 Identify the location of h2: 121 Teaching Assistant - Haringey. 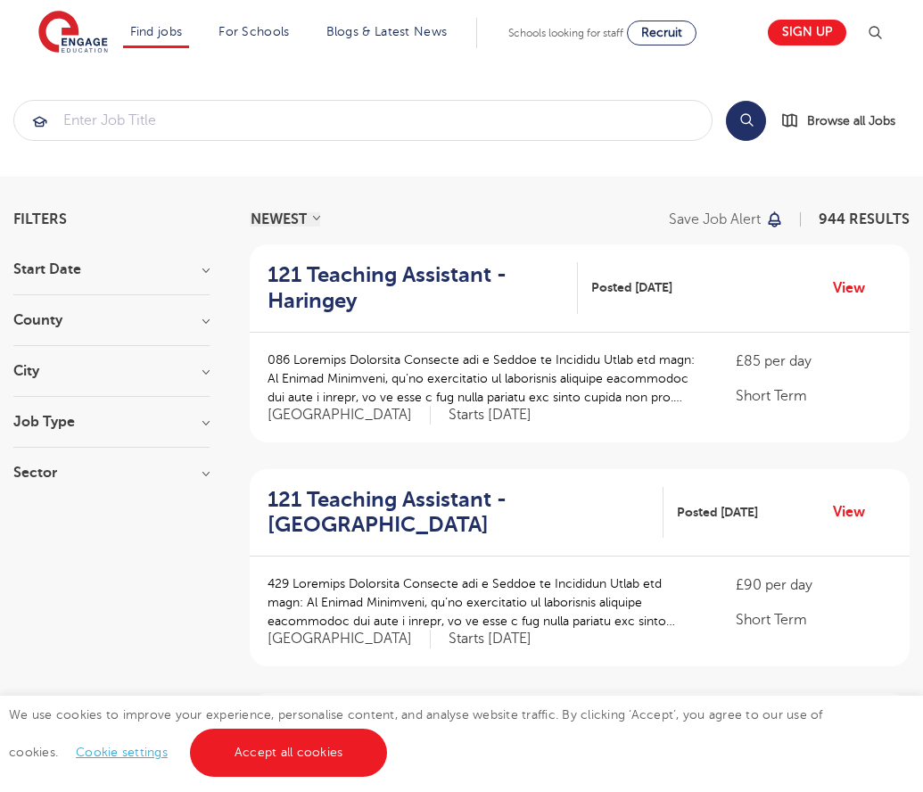
(416, 288).